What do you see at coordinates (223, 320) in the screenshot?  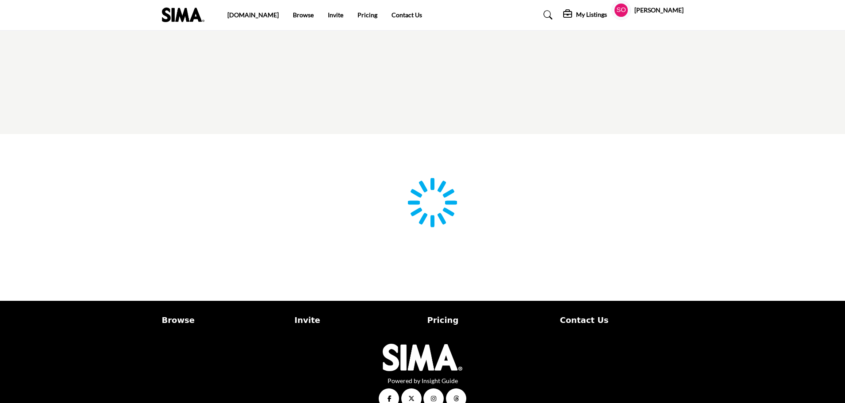 I see `p: Browse` at bounding box center [223, 320].